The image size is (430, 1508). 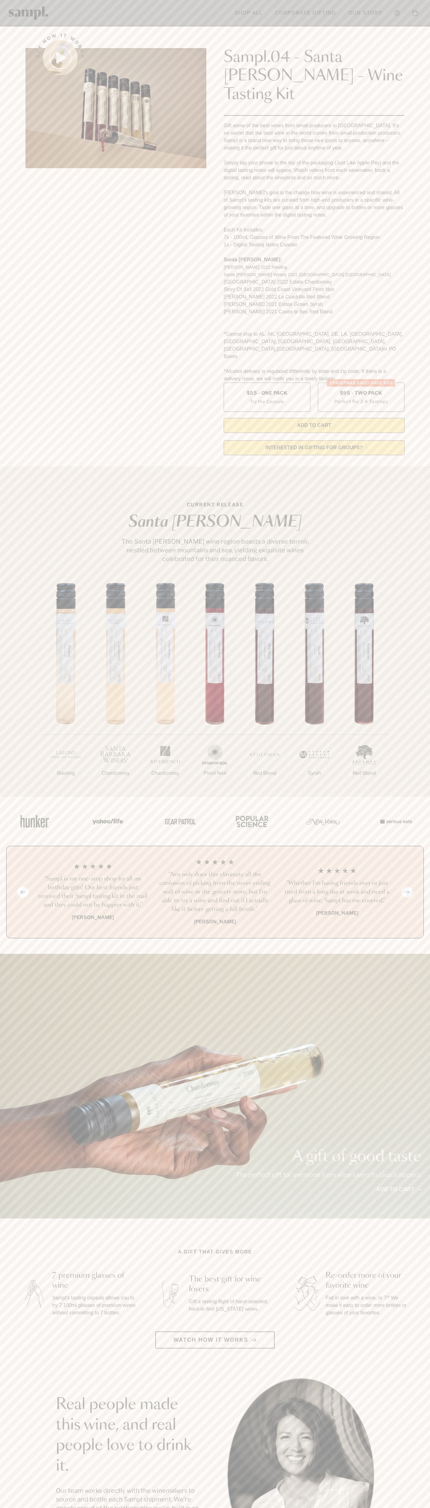 I want to click on button: See how it works, so click(x=60, y=58).